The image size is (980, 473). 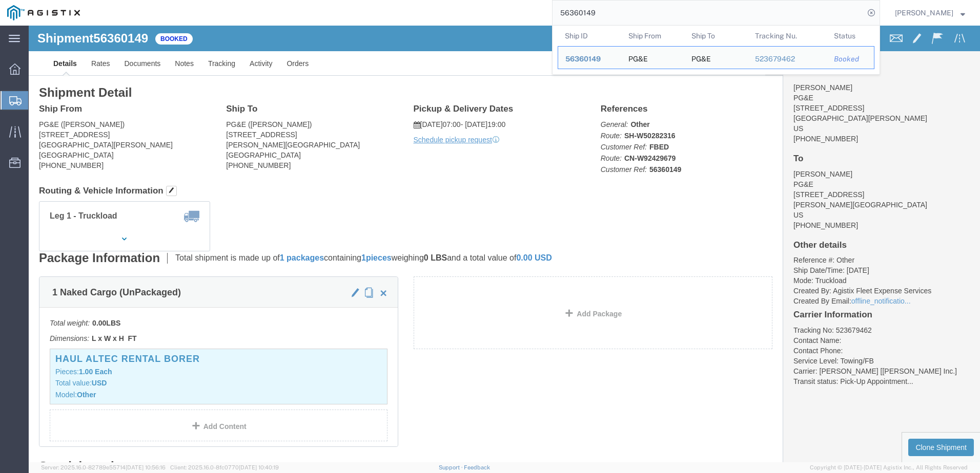 What do you see at coordinates (103, 468) in the screenshot?
I see `span: Server: 2025.16.0-82789e55714` at bounding box center [103, 468].